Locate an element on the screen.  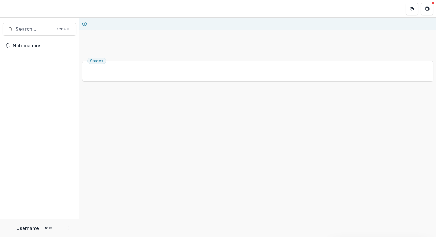
p: Role is located at coordinates (48, 228).